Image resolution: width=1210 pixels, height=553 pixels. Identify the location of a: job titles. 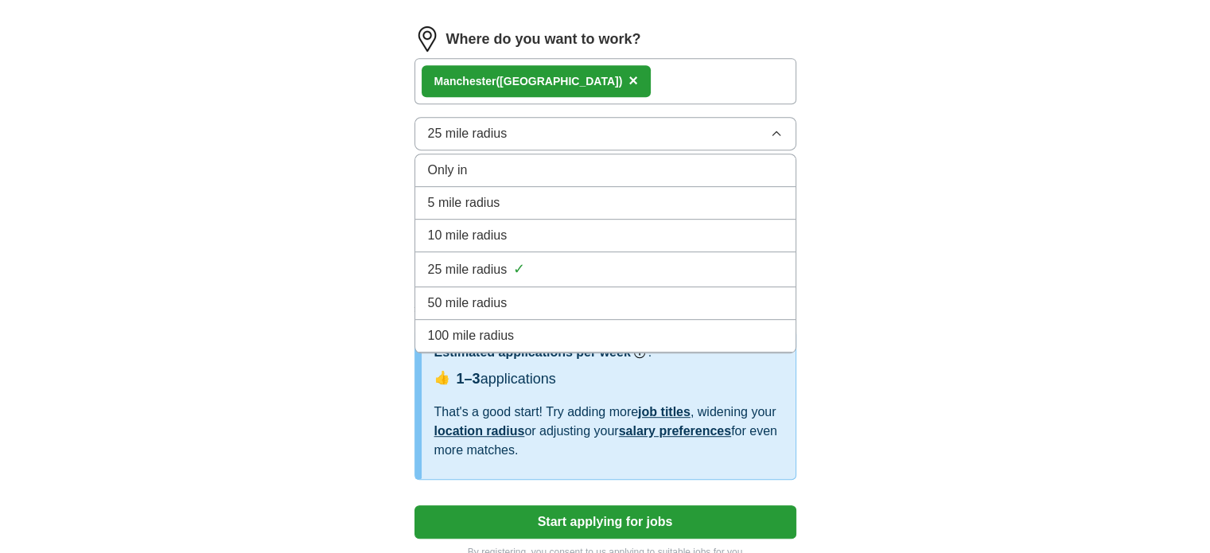
(664, 411).